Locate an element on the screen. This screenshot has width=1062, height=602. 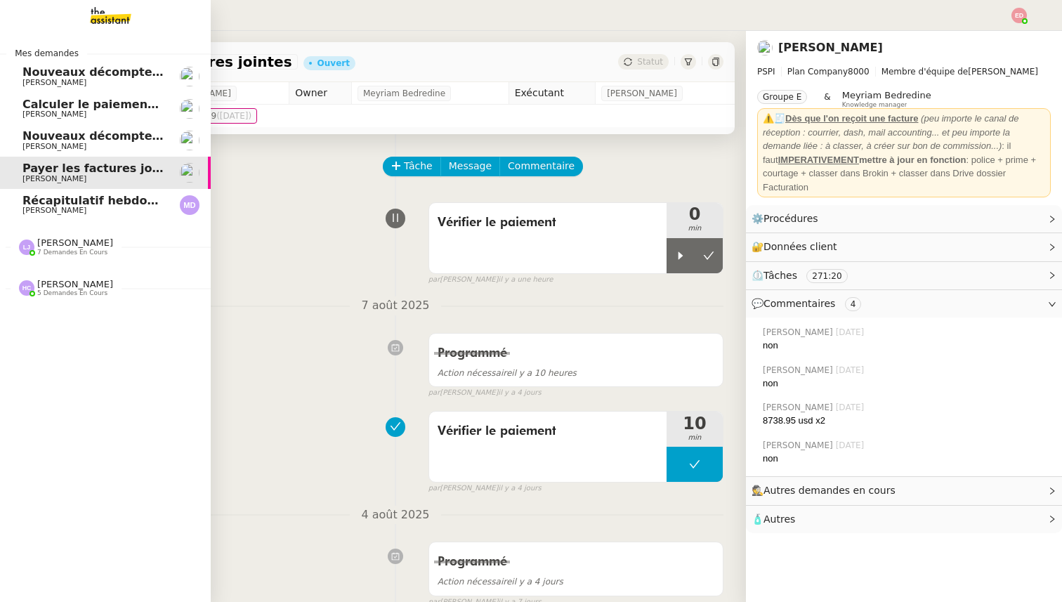
span: Tâche is located at coordinates (418, 166).